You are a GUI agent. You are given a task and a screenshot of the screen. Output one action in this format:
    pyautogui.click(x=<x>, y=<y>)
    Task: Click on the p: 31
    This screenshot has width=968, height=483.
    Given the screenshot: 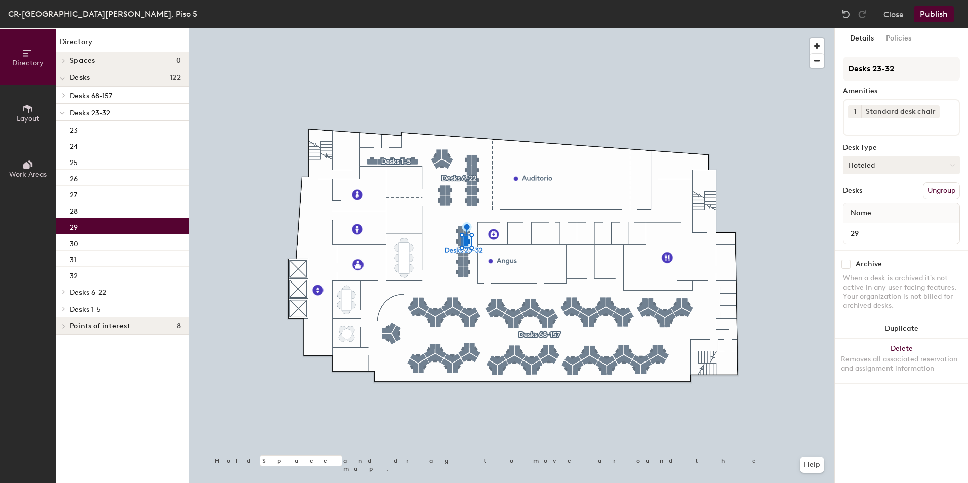 What is the action you would take?
    pyautogui.click(x=73, y=258)
    